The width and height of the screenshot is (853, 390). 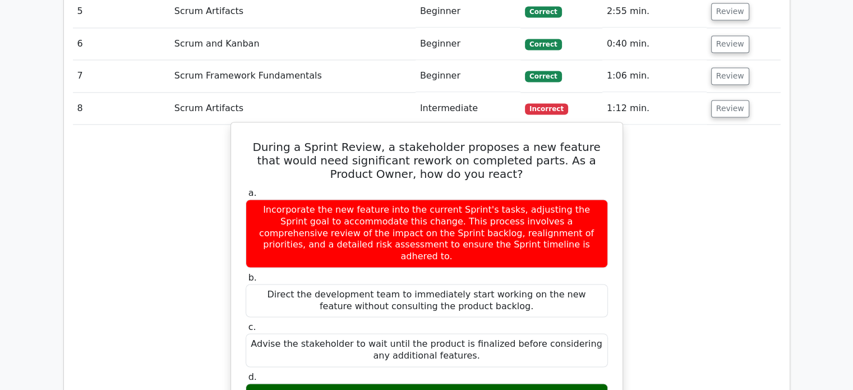 What do you see at coordinates (546, 109) in the screenshot?
I see `span: Incorrect` at bounding box center [546, 109].